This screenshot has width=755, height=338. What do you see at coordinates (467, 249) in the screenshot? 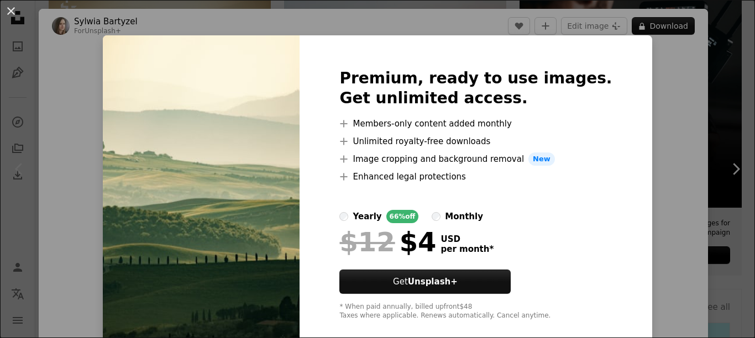
I see `span: per month *` at bounding box center [467, 249].